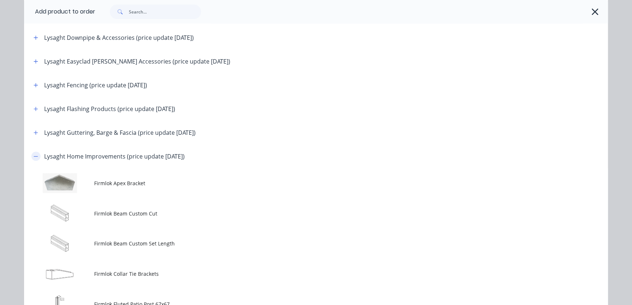 The image size is (632, 305). I want to click on span: Firmlok Apex Bracket, so click(300, 183).